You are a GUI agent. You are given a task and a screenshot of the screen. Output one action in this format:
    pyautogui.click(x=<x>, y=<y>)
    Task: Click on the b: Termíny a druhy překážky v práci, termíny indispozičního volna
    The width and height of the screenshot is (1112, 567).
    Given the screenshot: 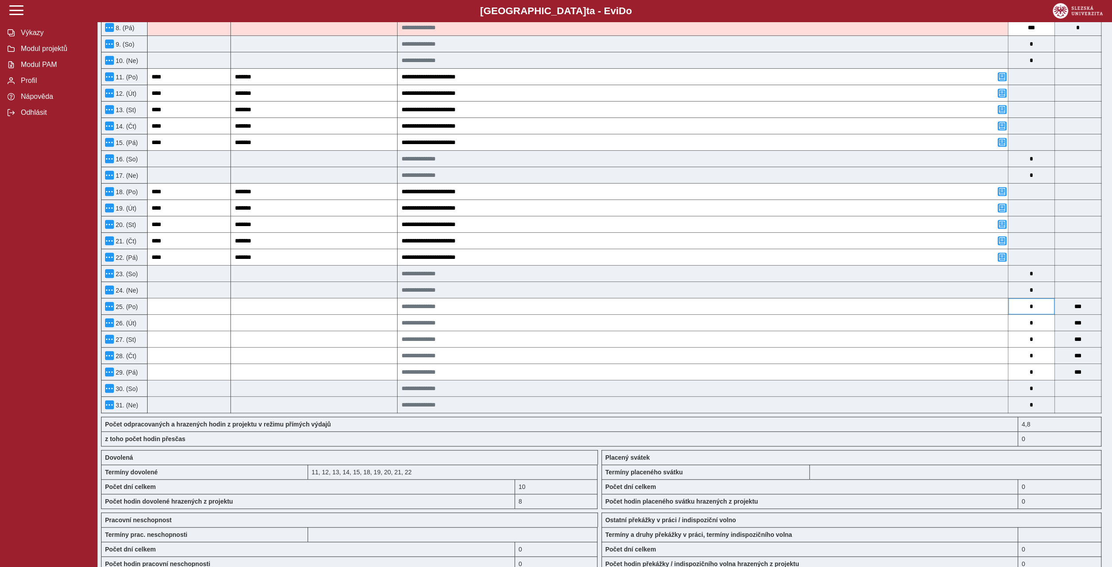 What is the action you would take?
    pyautogui.click(x=699, y=535)
    